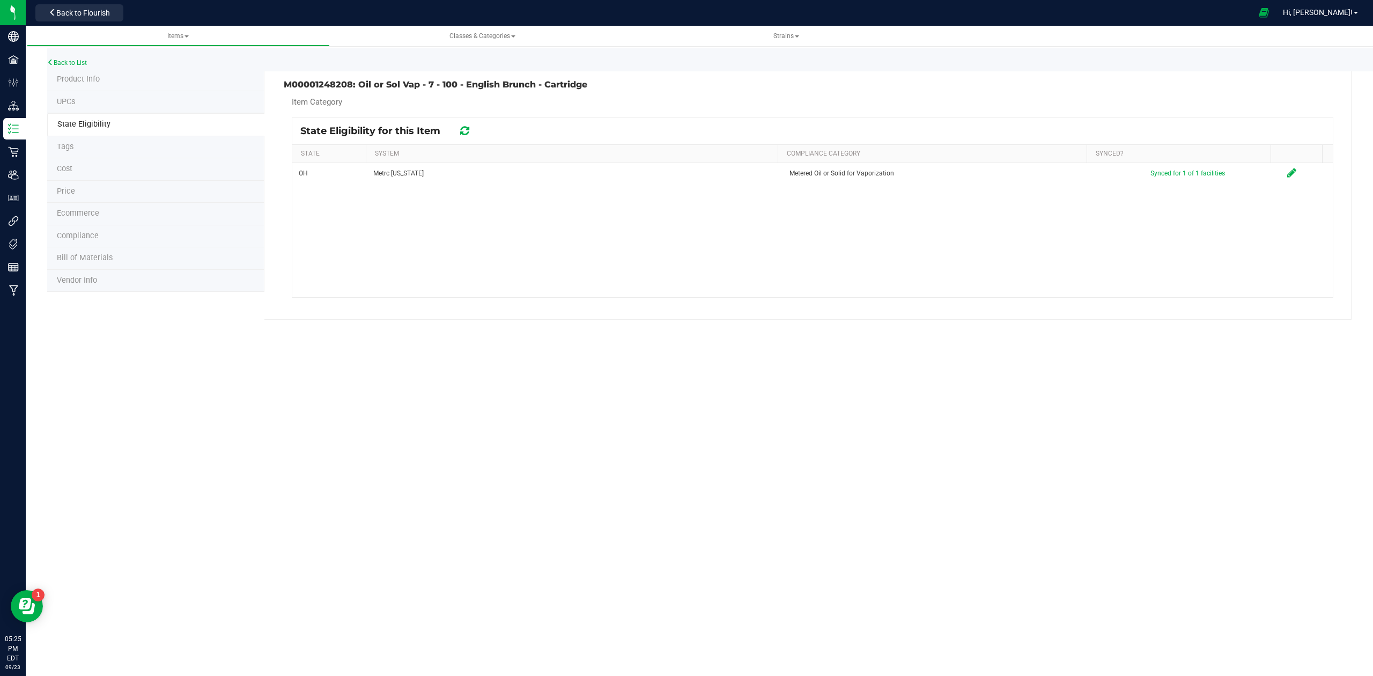 The image size is (1373, 676). Describe the element at coordinates (1187, 173) in the screenshot. I see `span: Synced for 1 of 1 facilities` at that location.